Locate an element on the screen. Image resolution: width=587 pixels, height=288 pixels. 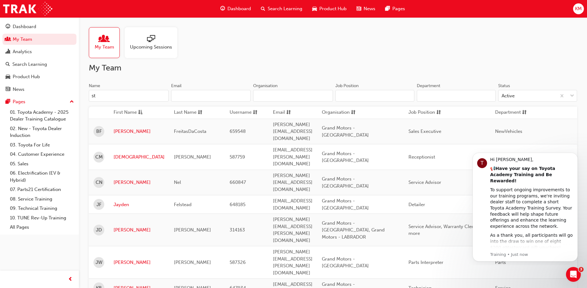
span: Upcoming Sessions is located at coordinates (151, 47).